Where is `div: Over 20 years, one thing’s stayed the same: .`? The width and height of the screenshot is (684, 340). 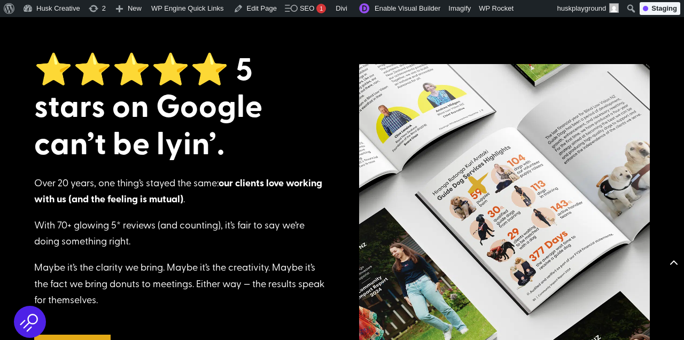 div: Over 20 years, one thing’s stayed the same: . is located at coordinates (179, 249).